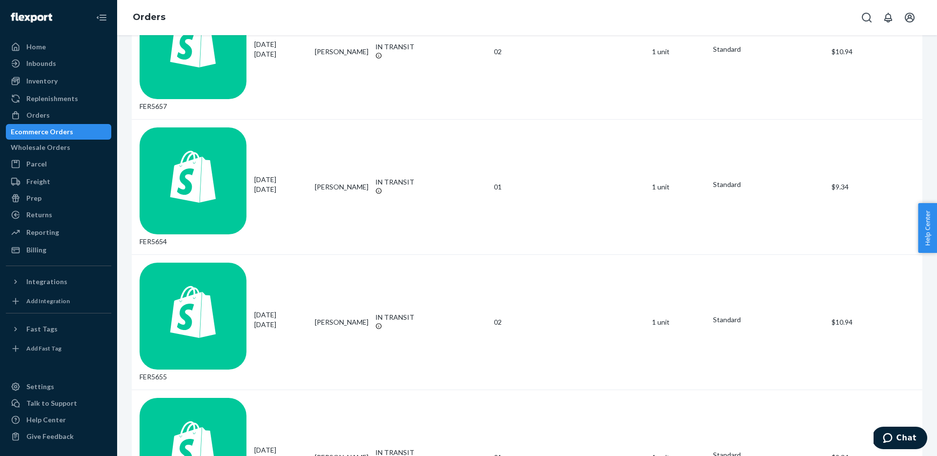 This screenshot has height=456, width=937. What do you see at coordinates (569, 187) in the screenshot?
I see `div: 01` at bounding box center [569, 187].